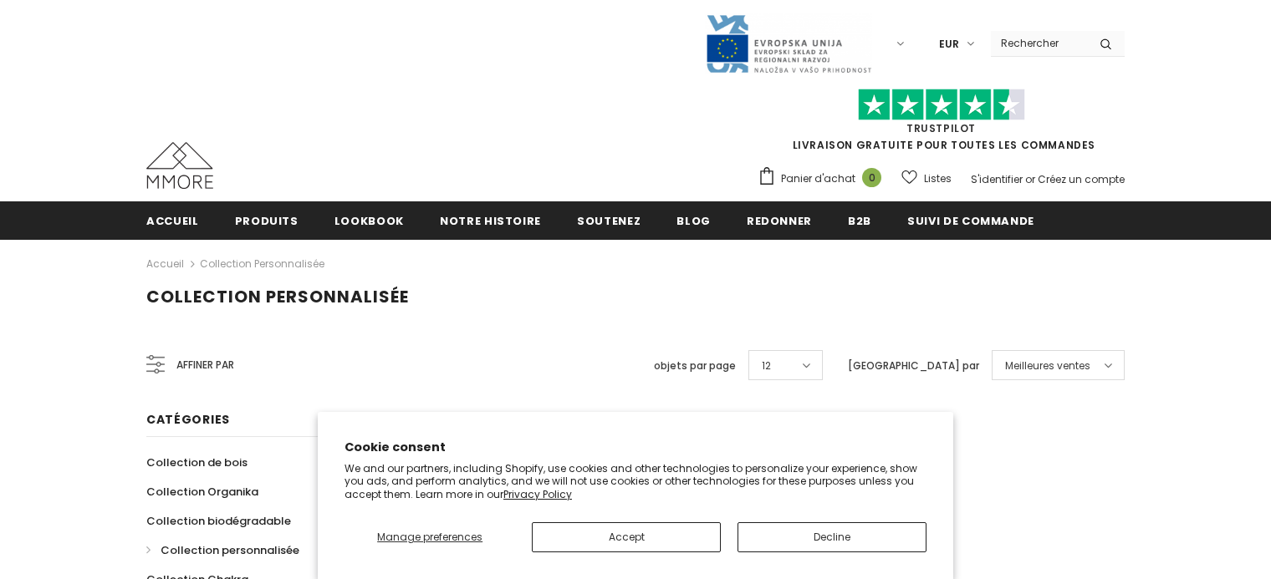 The height and width of the screenshot is (579, 1271). Describe the element at coordinates (871, 177) in the screenshot. I see `span: 0` at that location.